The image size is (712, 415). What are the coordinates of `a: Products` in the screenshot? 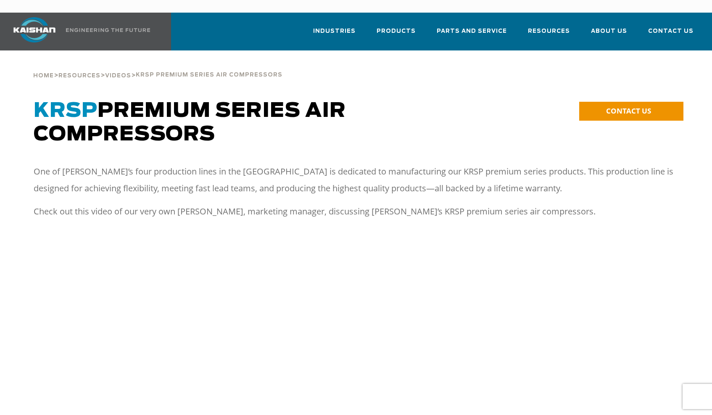 It's located at (396, 34).